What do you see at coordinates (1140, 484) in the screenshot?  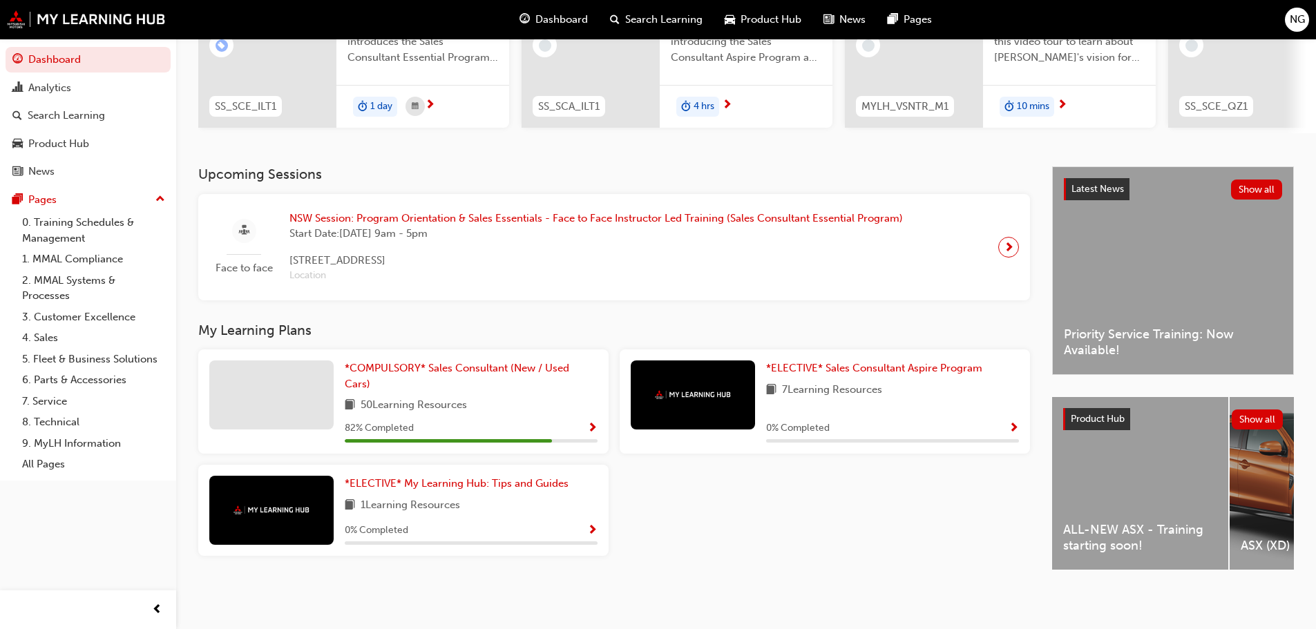 I see `a: ALL-NEW ASX - Training starting soon!` at bounding box center [1140, 484].